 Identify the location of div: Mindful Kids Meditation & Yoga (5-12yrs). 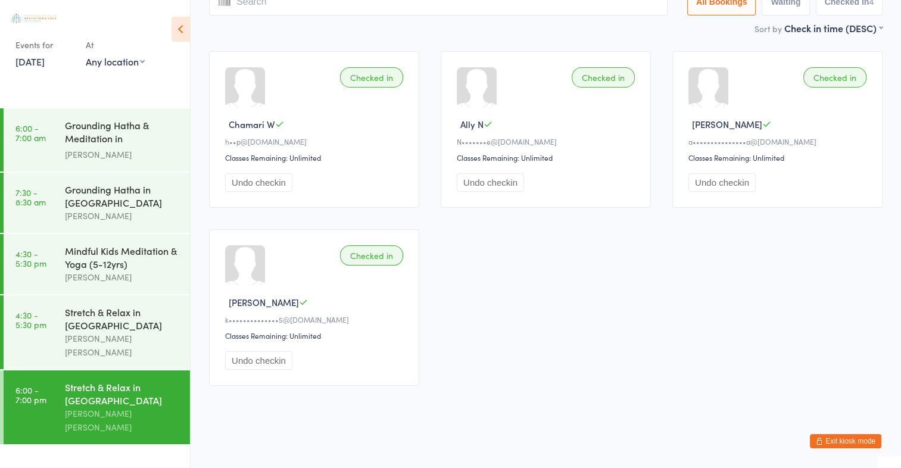
(122, 257).